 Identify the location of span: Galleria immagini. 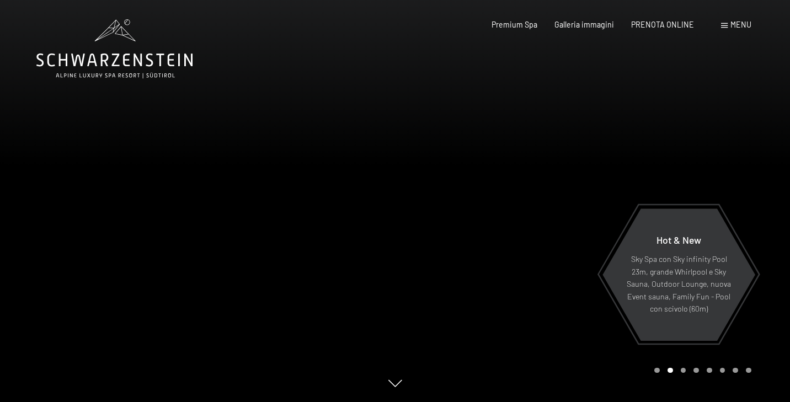
(584, 24).